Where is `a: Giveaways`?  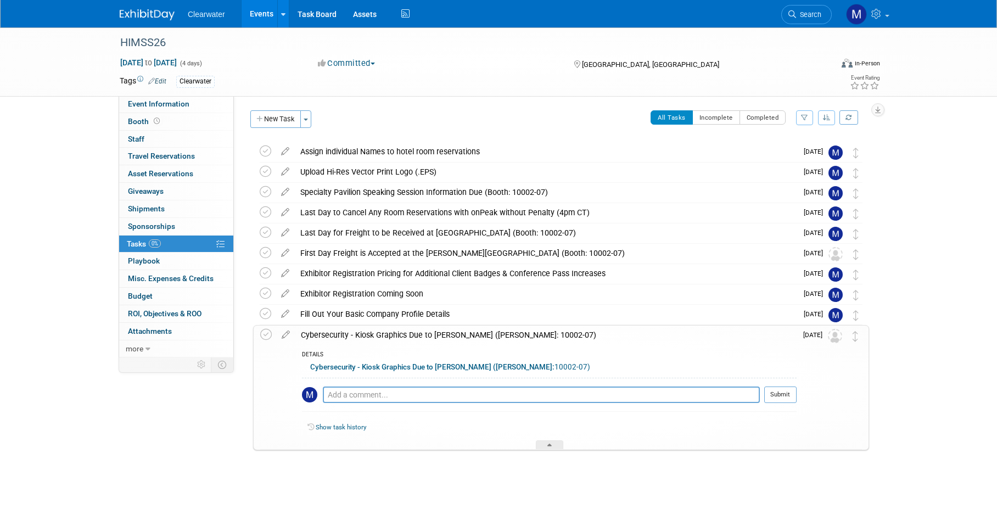 a: Giveaways is located at coordinates (176, 191).